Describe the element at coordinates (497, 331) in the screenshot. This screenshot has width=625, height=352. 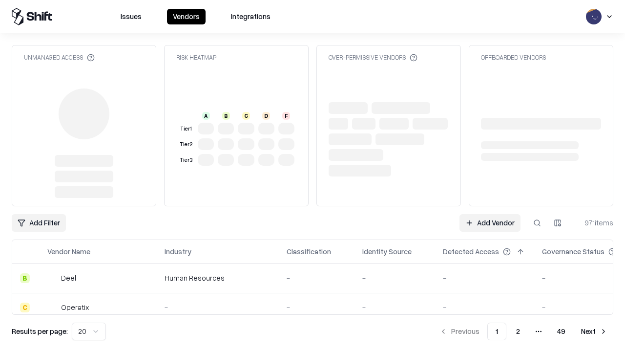
I see `button: 1` at that location.